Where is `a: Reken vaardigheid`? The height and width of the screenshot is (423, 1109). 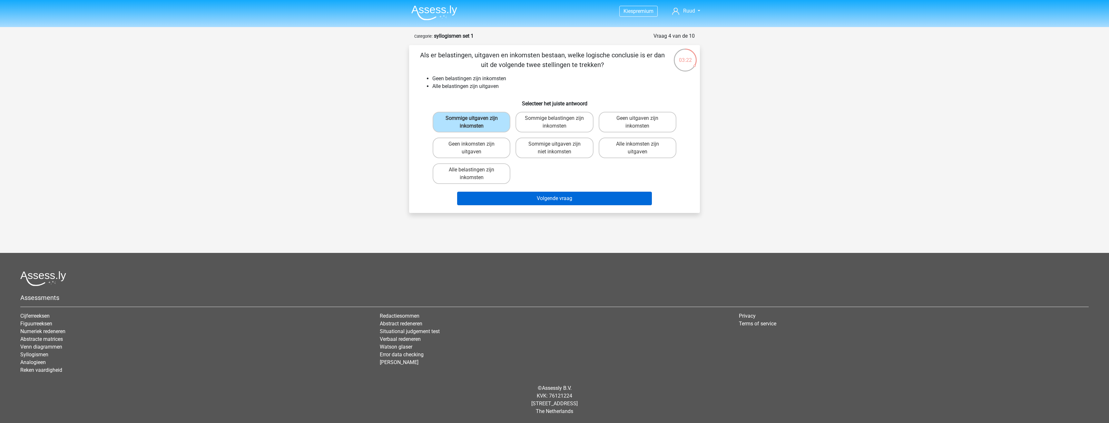 a: Reken vaardigheid is located at coordinates (41, 370).